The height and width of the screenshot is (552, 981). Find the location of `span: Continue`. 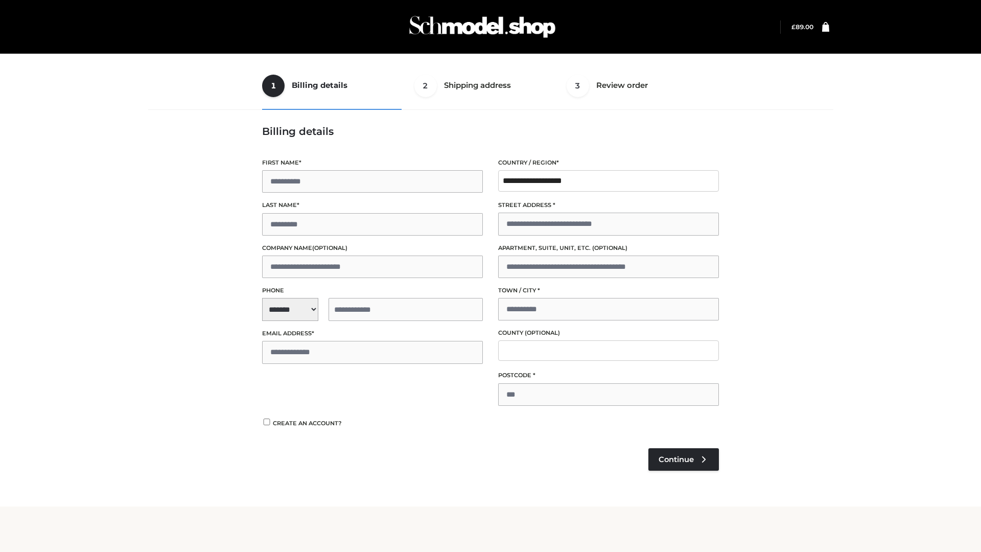

span: Continue is located at coordinates (676, 459).